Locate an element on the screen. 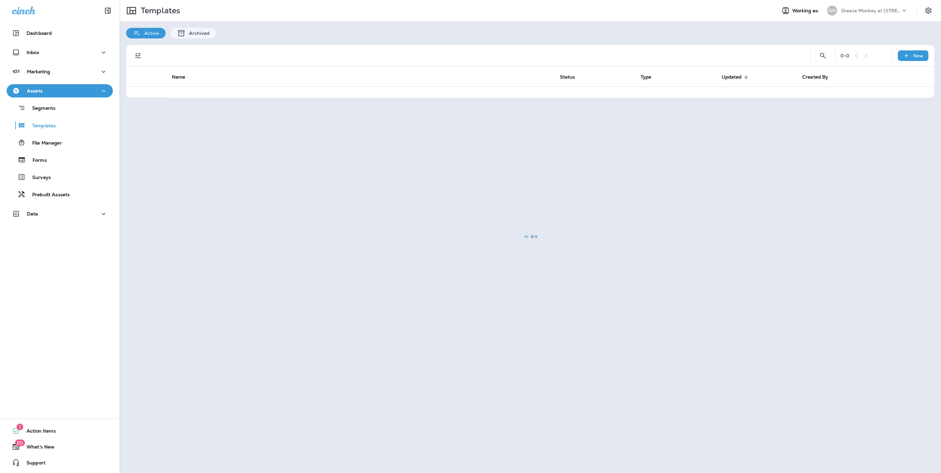  p: Inbox is located at coordinates (33, 52).